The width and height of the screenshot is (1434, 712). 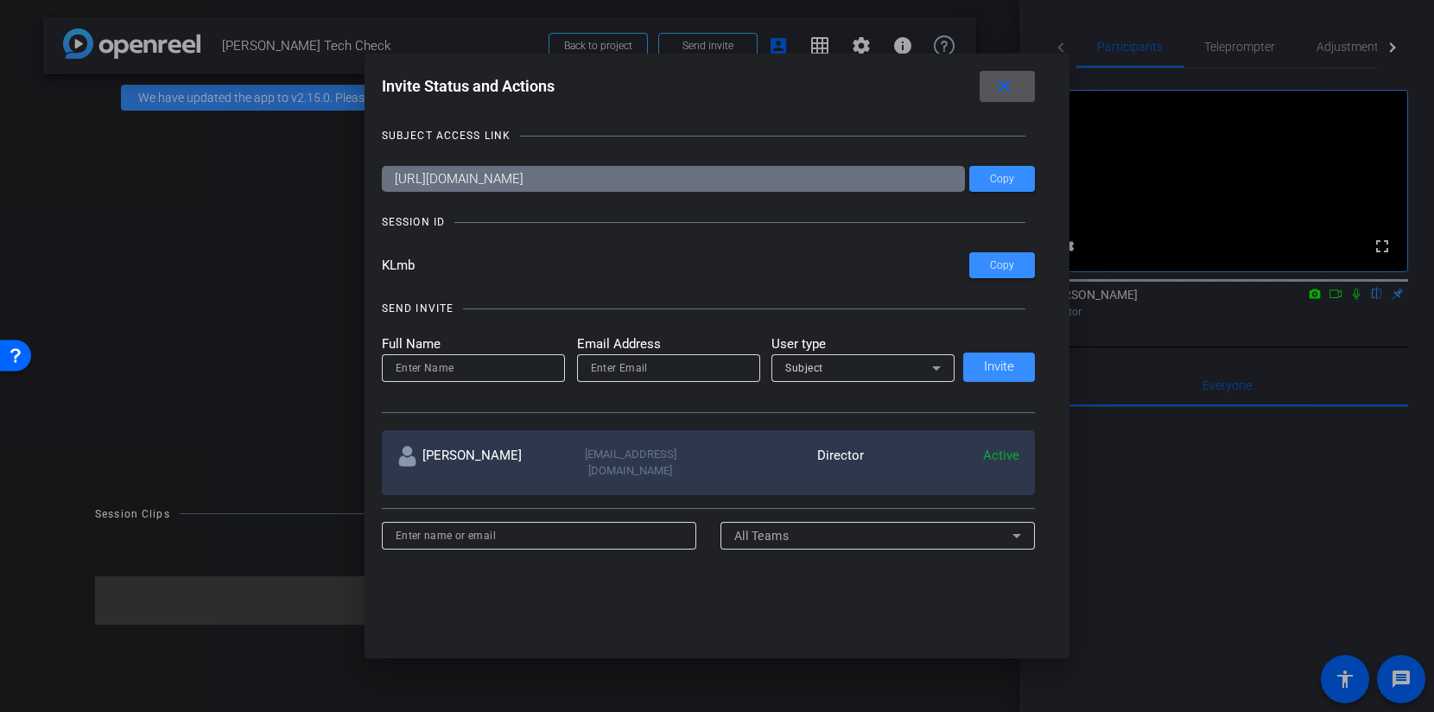 What do you see at coordinates (668, 344) in the screenshot?
I see `mat-label: Email Address` at bounding box center [668, 344].